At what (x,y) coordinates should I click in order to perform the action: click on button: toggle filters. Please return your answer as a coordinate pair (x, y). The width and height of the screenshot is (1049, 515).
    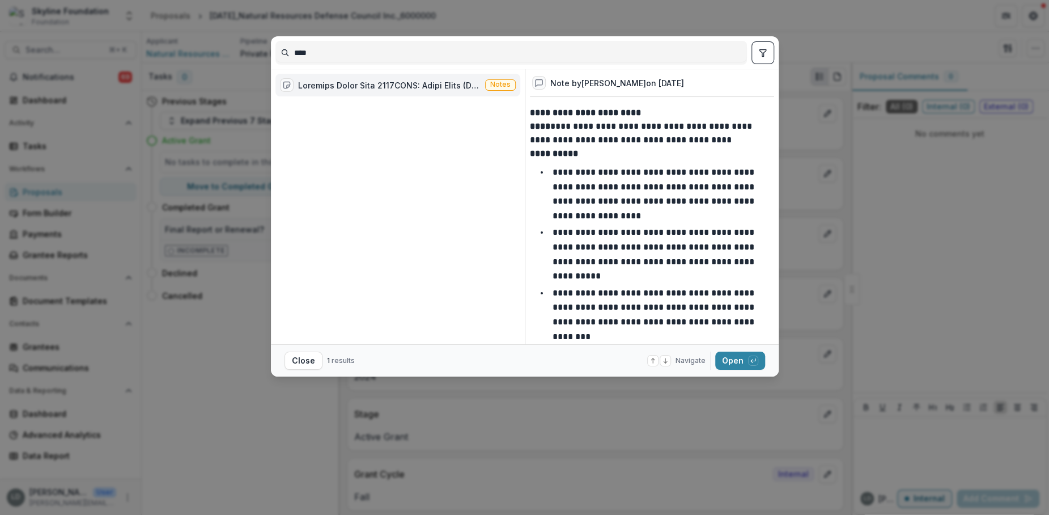
    Looking at the image, I should click on (763, 53).